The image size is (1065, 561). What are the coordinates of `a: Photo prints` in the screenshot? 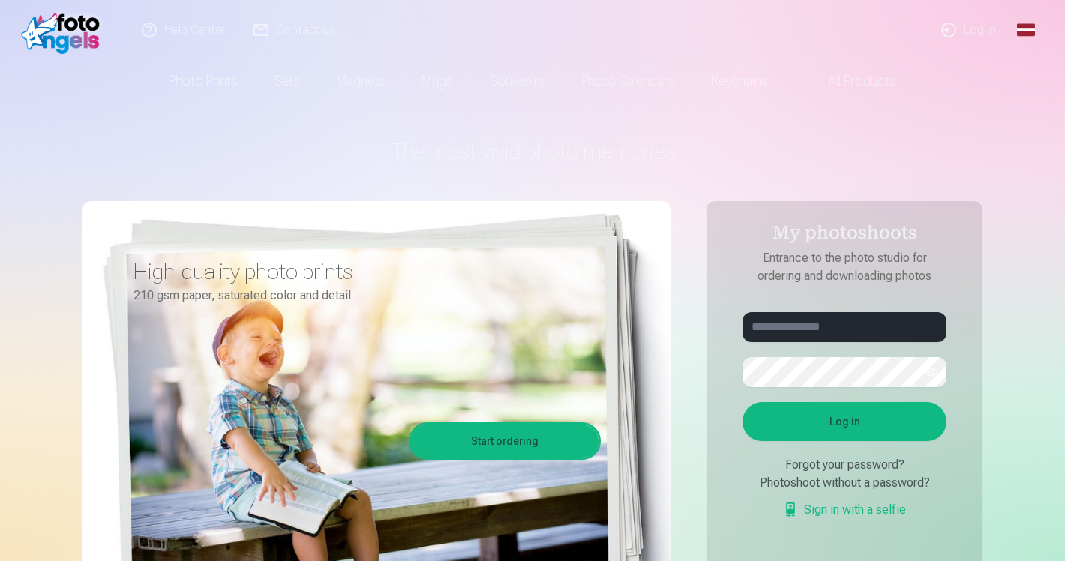 It's located at (203, 81).